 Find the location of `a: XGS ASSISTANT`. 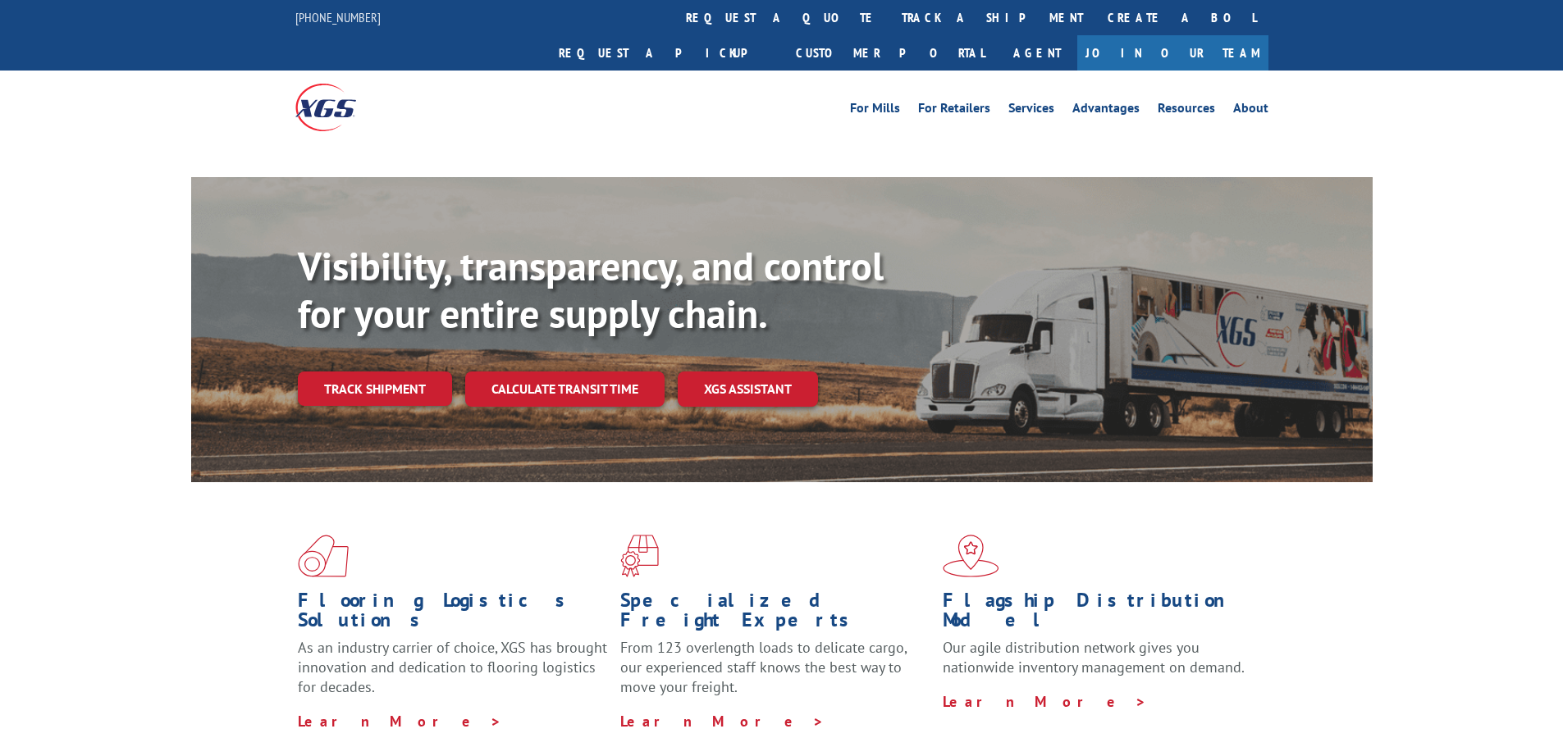

a: XGS ASSISTANT is located at coordinates (747, 389).